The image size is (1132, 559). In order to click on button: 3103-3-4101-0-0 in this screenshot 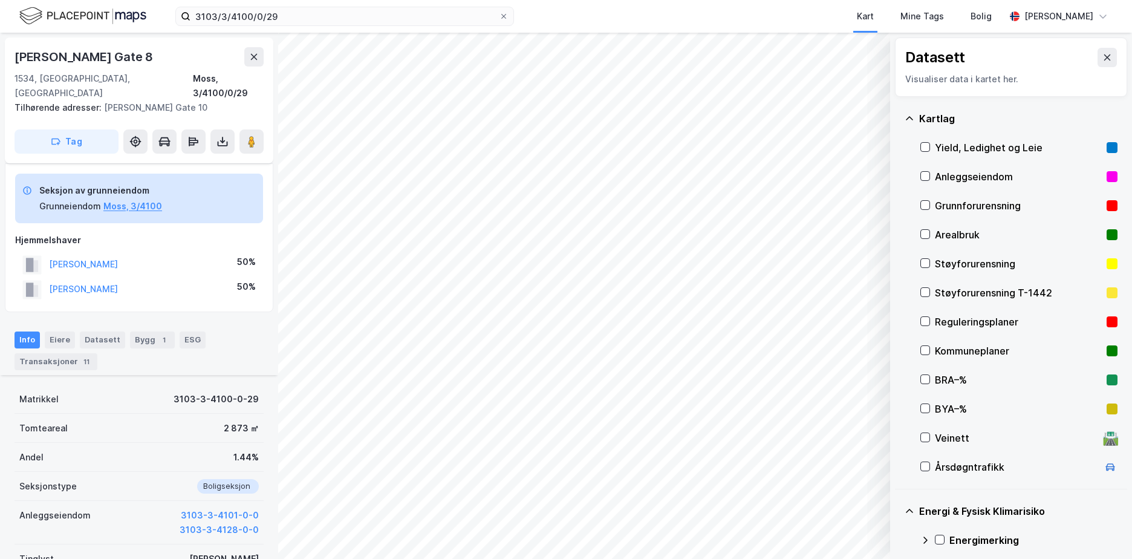, I will do `click(219, 515)`.